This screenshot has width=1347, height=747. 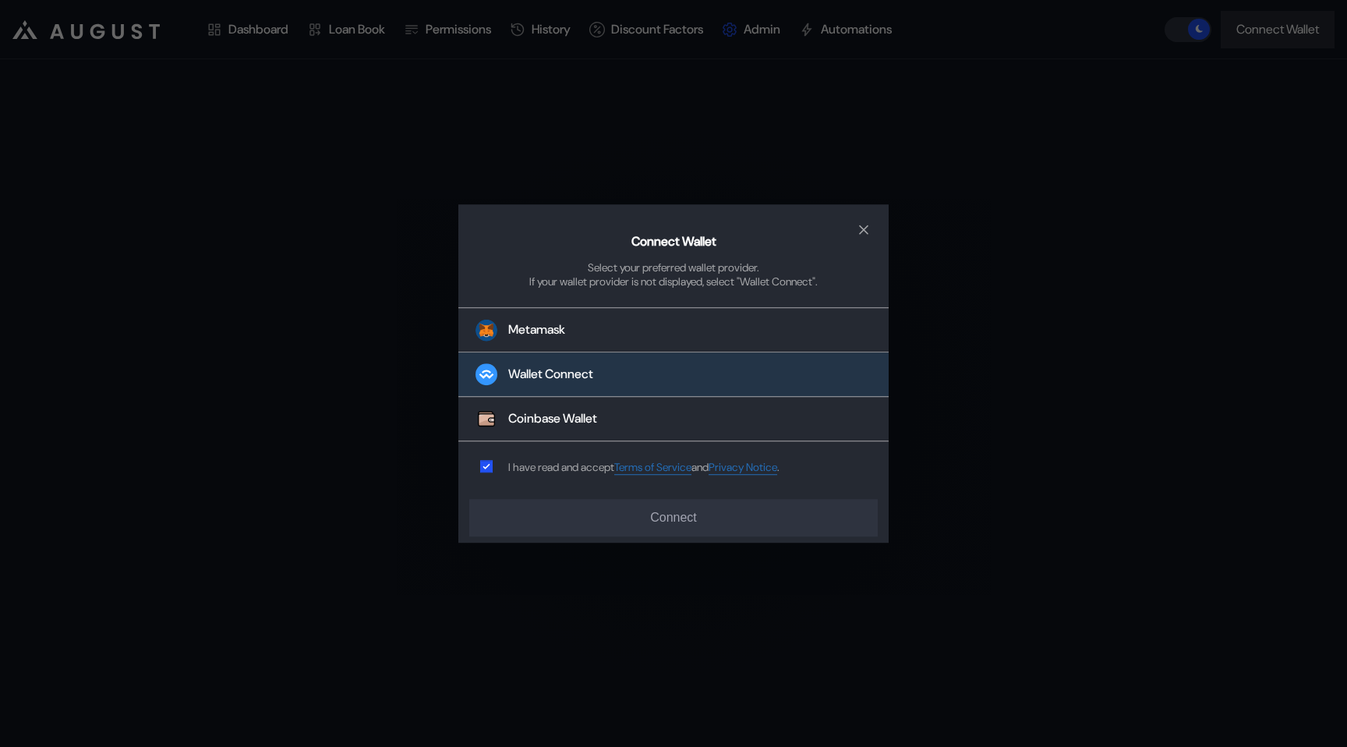 I want to click on button: Wallet Connect, so click(x=674, y=374).